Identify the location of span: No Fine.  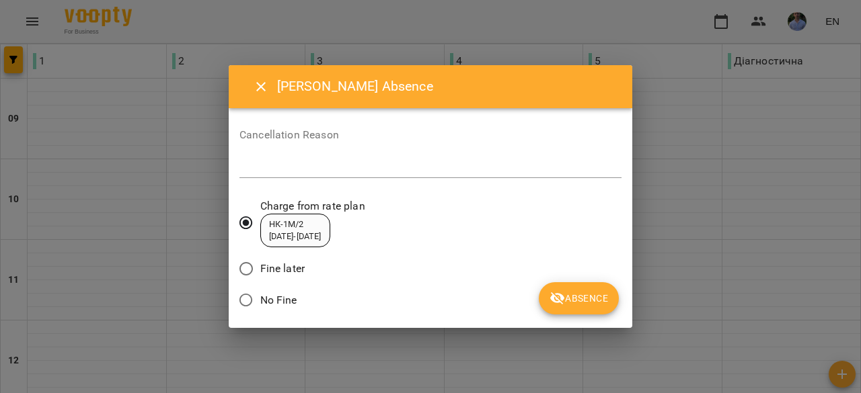
(278, 301).